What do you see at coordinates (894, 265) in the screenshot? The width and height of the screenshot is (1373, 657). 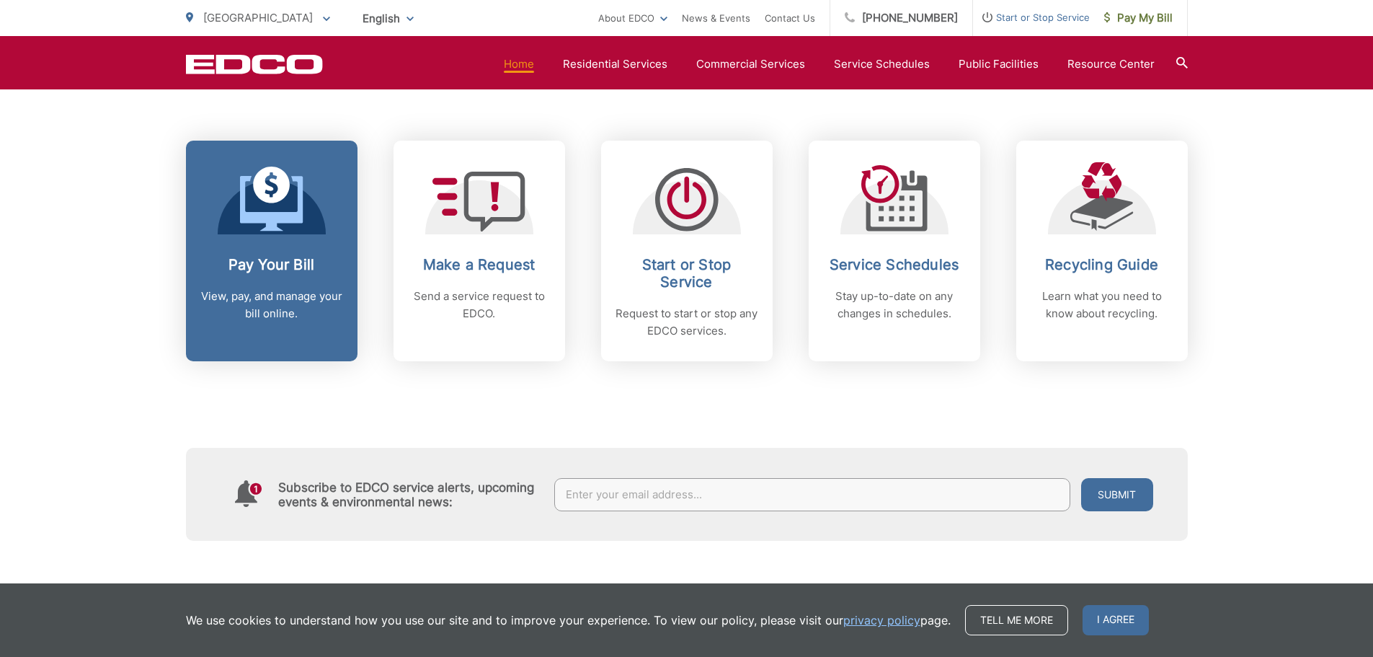 I see `h2: Service Schedules` at bounding box center [894, 265].